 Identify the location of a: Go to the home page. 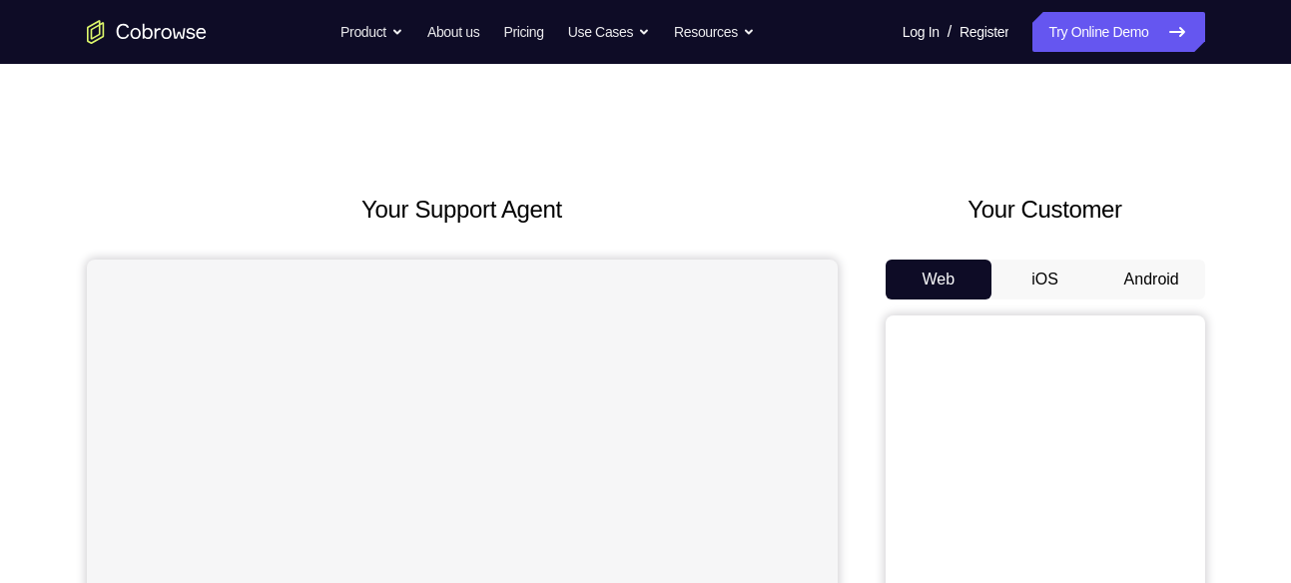
(147, 32).